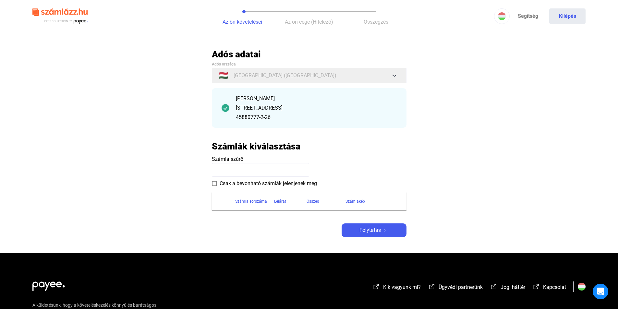 This screenshot has height=309, width=618. What do you see at coordinates (600, 291) in the screenshot?
I see `div: Open Intercom Messenger` at bounding box center [600, 291].